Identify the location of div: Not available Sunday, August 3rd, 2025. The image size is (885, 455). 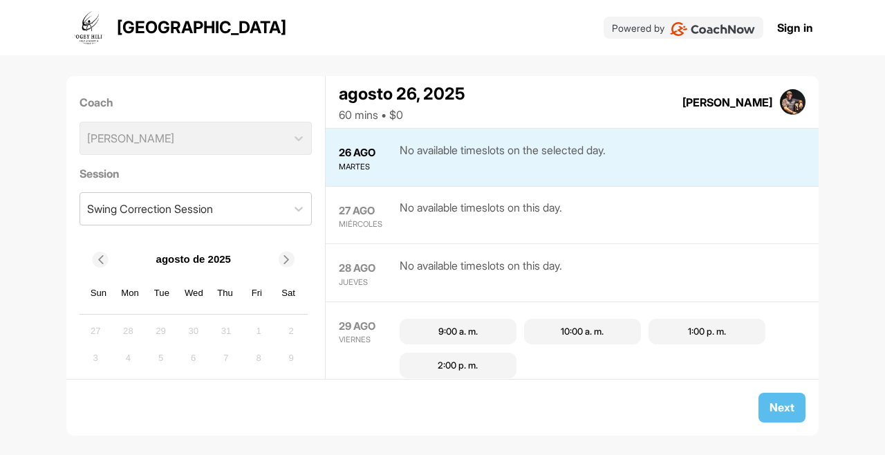
(95, 357).